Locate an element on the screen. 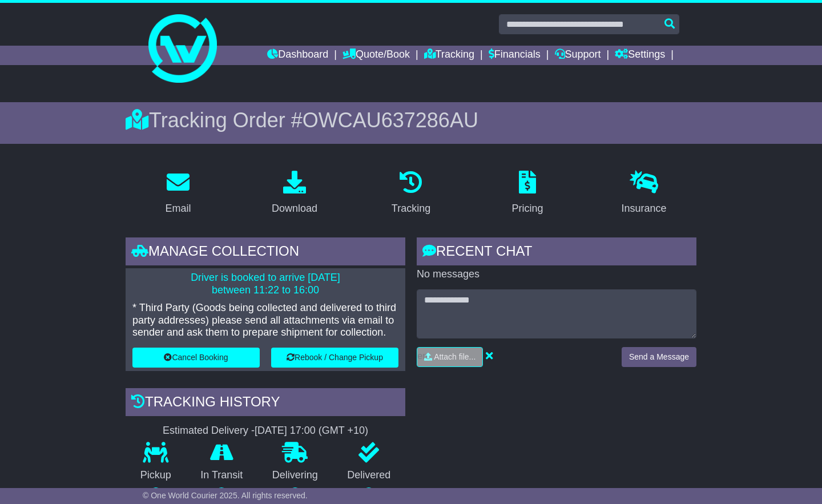 The height and width of the screenshot is (504, 822). div: Insurance is located at coordinates (643, 208).